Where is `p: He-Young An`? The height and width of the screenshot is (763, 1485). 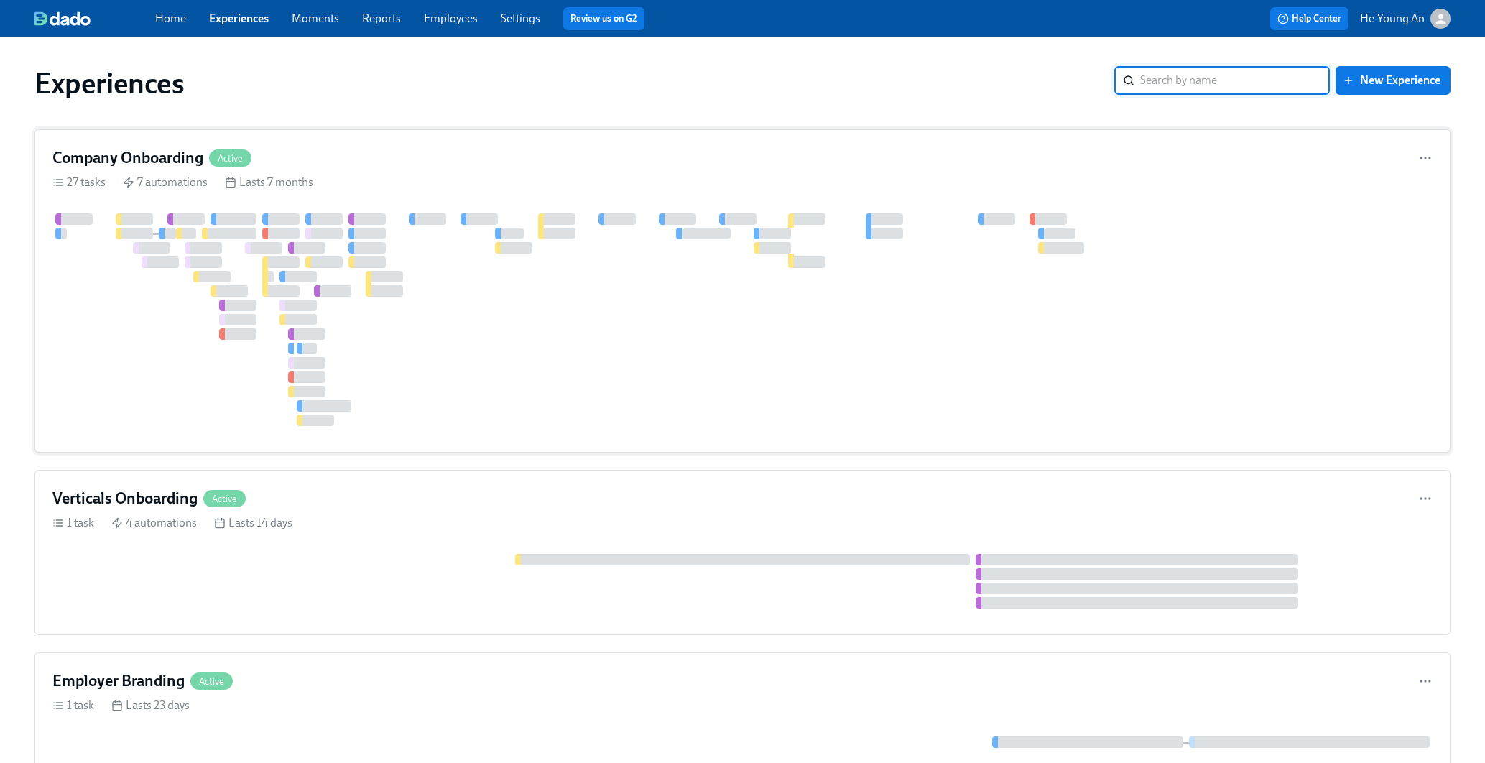 p: He-Young An is located at coordinates (1392, 19).